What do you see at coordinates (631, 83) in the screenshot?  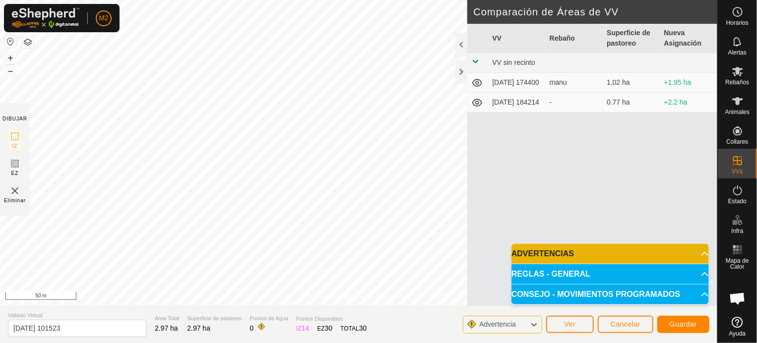 I see `td: 1.02 ha` at bounding box center [631, 83].